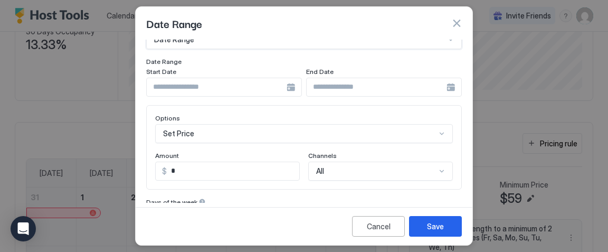 The width and height of the screenshot is (608, 252). Describe the element at coordinates (161, 71) in the screenshot. I see `span: Start Date` at that location.